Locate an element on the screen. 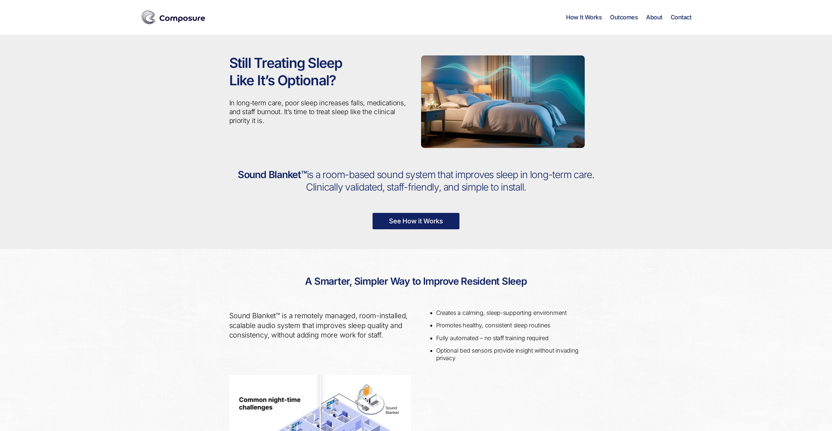 The image size is (832, 431). h1: Still Treating Sleep Like It’s Optional? is located at coordinates (320, 71).